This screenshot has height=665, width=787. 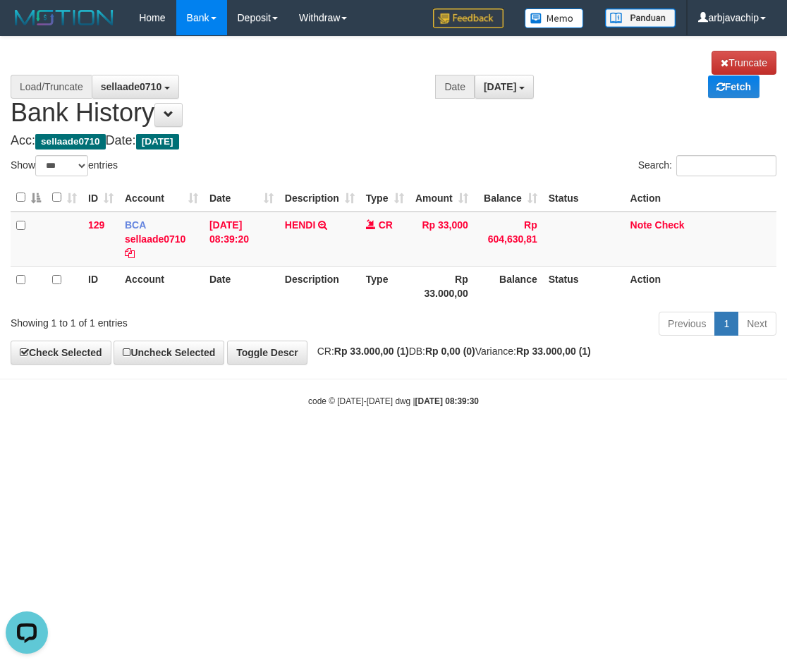 I want to click on button: sellaade0710, so click(x=135, y=87).